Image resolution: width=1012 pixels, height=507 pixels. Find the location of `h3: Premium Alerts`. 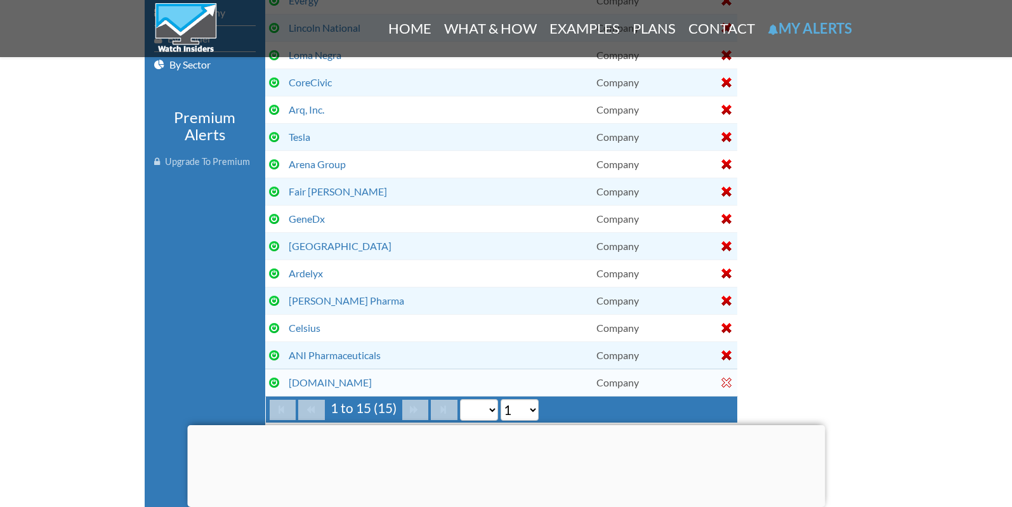

h3: Premium Alerts is located at coordinates (205, 126).